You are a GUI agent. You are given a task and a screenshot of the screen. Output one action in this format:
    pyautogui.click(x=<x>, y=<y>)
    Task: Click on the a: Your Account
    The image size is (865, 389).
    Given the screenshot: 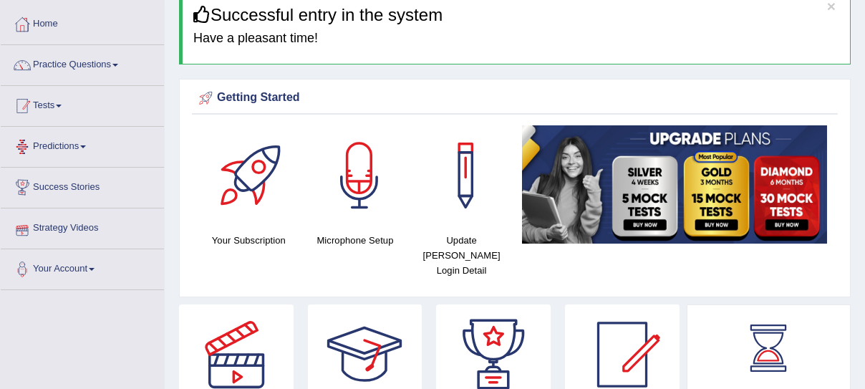 What is the action you would take?
    pyautogui.click(x=82, y=267)
    